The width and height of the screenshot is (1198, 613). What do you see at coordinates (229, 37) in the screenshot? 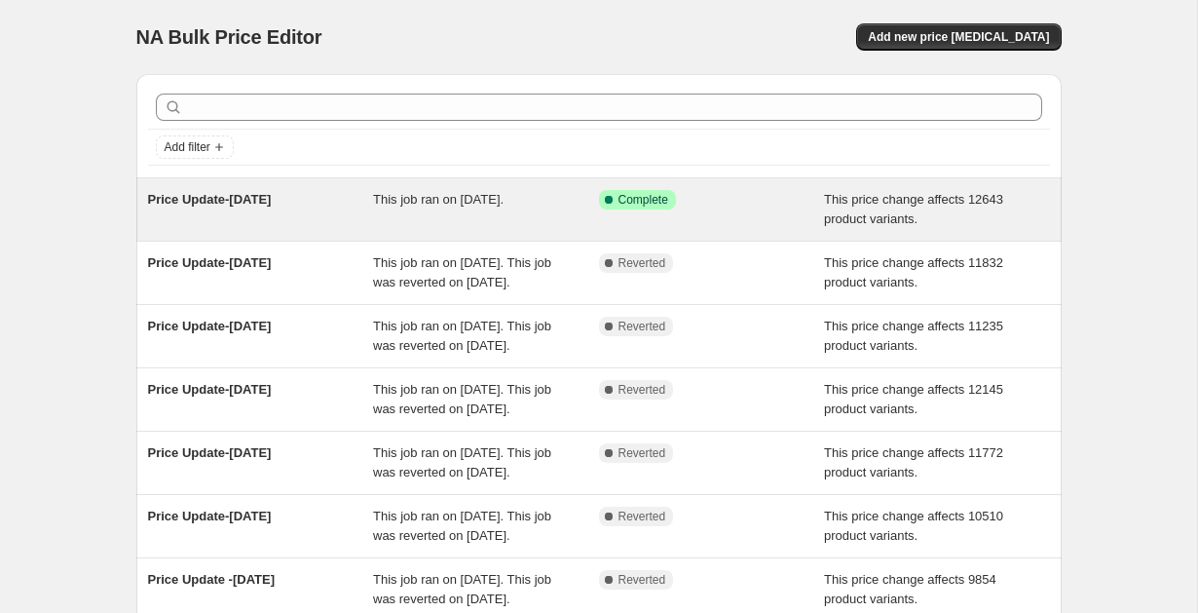
I see `span: NA Bulk Price Editor` at bounding box center [229, 37].